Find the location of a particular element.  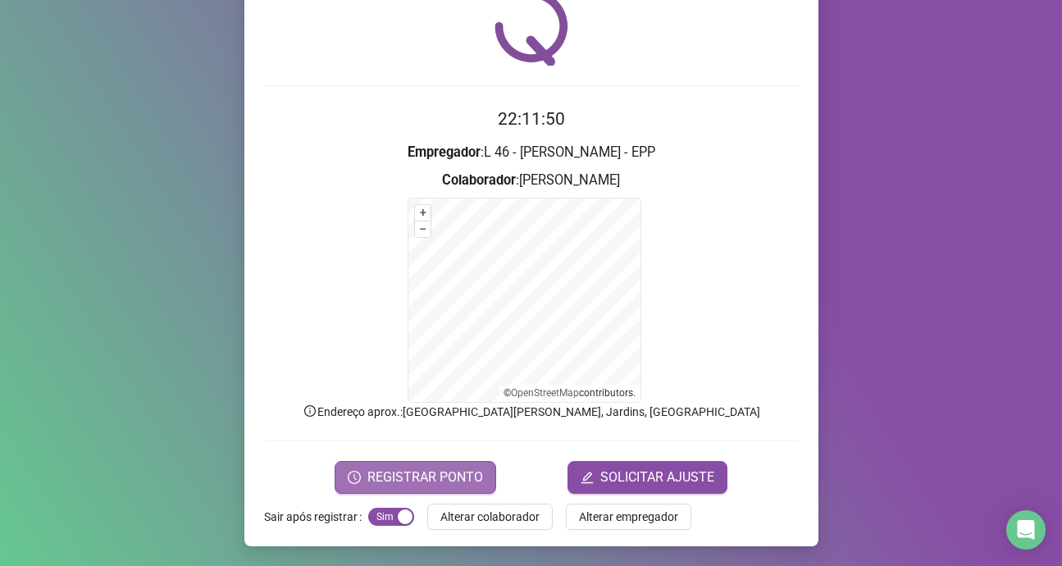

button: Alterar empregador is located at coordinates (628, 517).